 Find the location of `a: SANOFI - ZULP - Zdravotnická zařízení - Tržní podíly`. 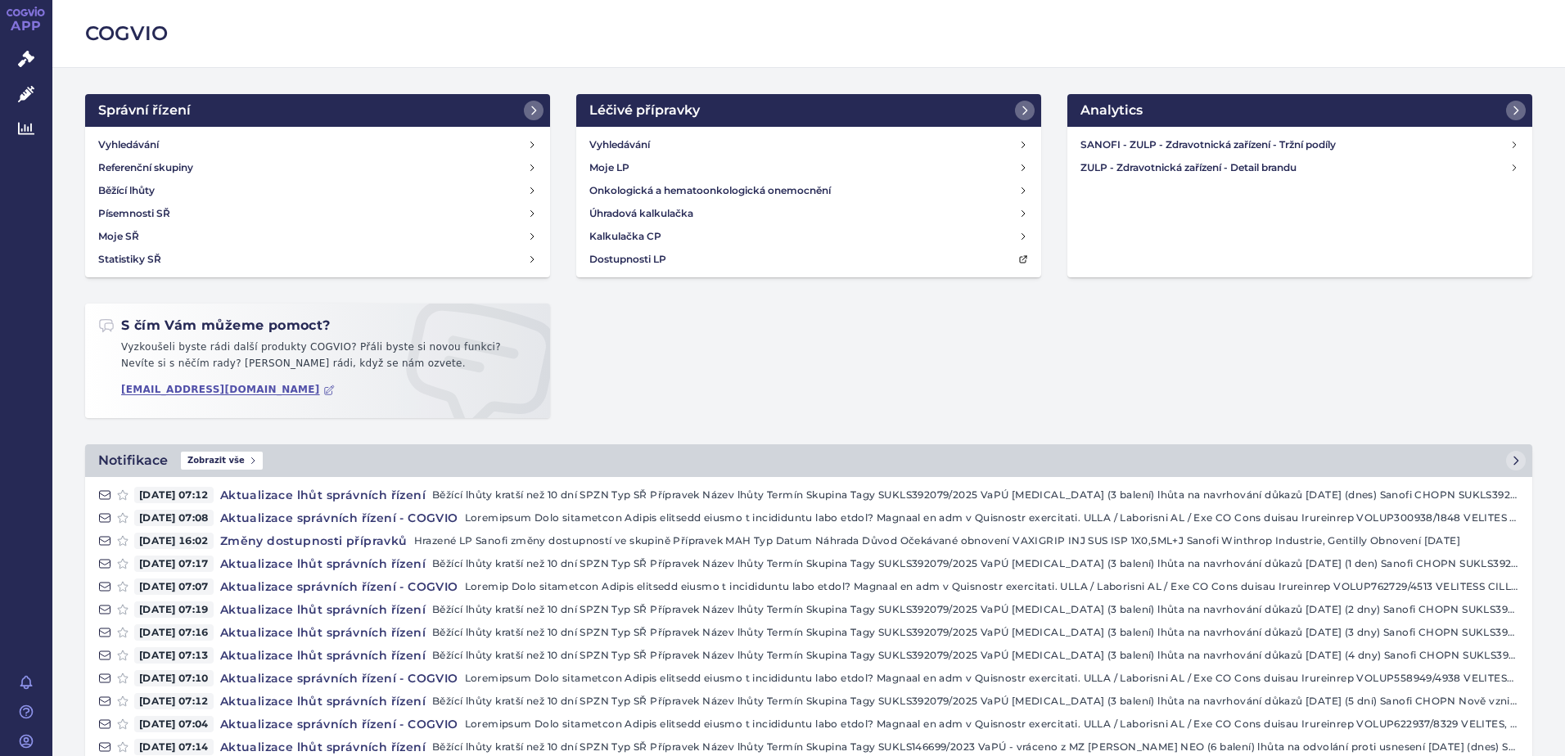

a: SANOFI - ZULP - Zdravotnická zařízení - Tržní podíly is located at coordinates (1300, 145).